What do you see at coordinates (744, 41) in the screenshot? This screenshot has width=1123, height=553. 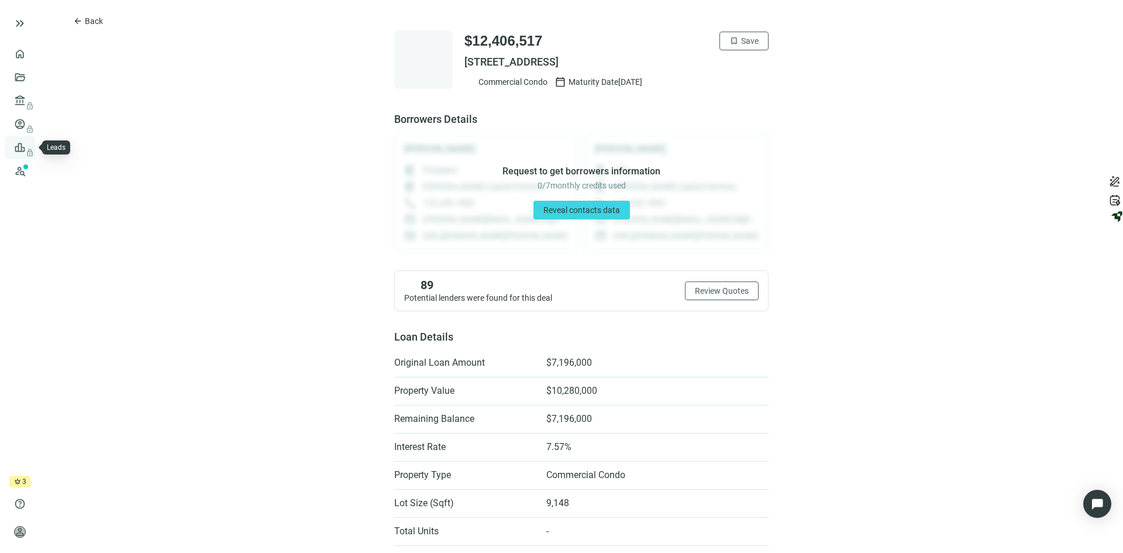 I see `button: bookmarkSave` at bounding box center [744, 41].